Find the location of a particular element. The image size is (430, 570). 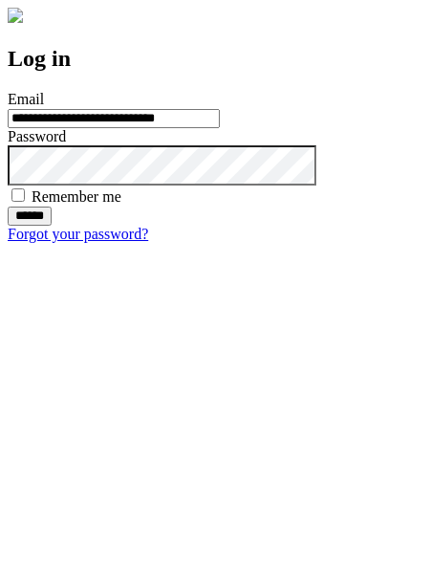

label: Email is located at coordinates (26, 98).